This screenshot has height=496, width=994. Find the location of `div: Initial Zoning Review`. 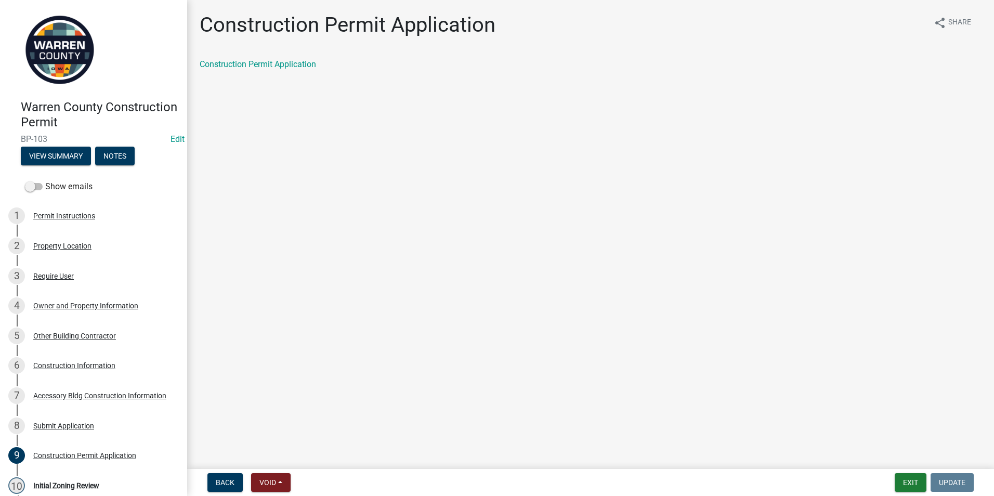

div: Initial Zoning Review is located at coordinates (66, 486).